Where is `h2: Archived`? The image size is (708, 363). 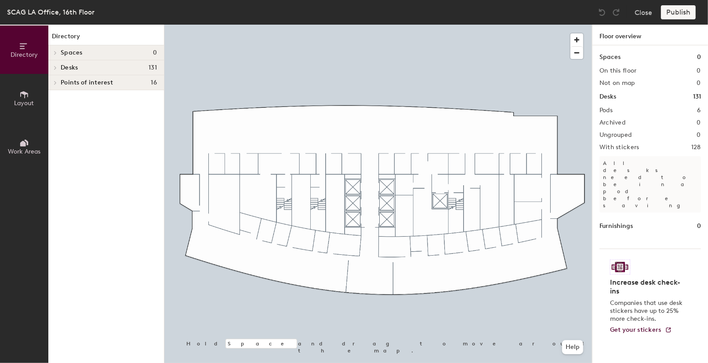 h2: Archived is located at coordinates (612, 123).